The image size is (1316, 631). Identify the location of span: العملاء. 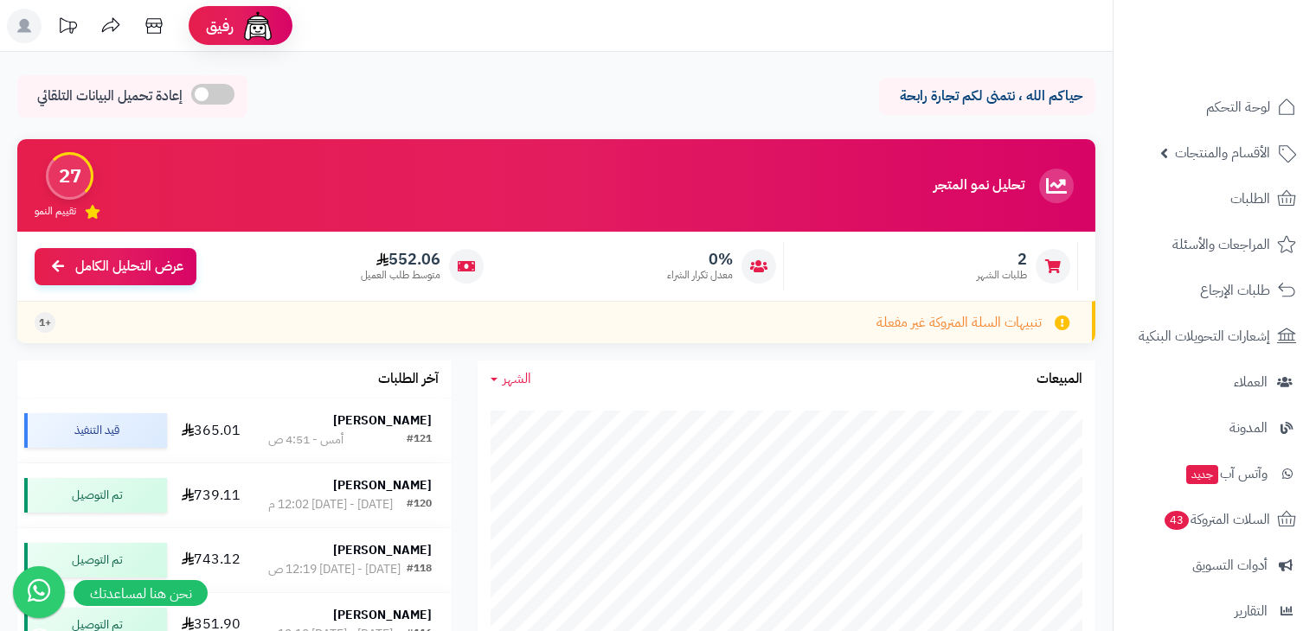
(1250, 382).